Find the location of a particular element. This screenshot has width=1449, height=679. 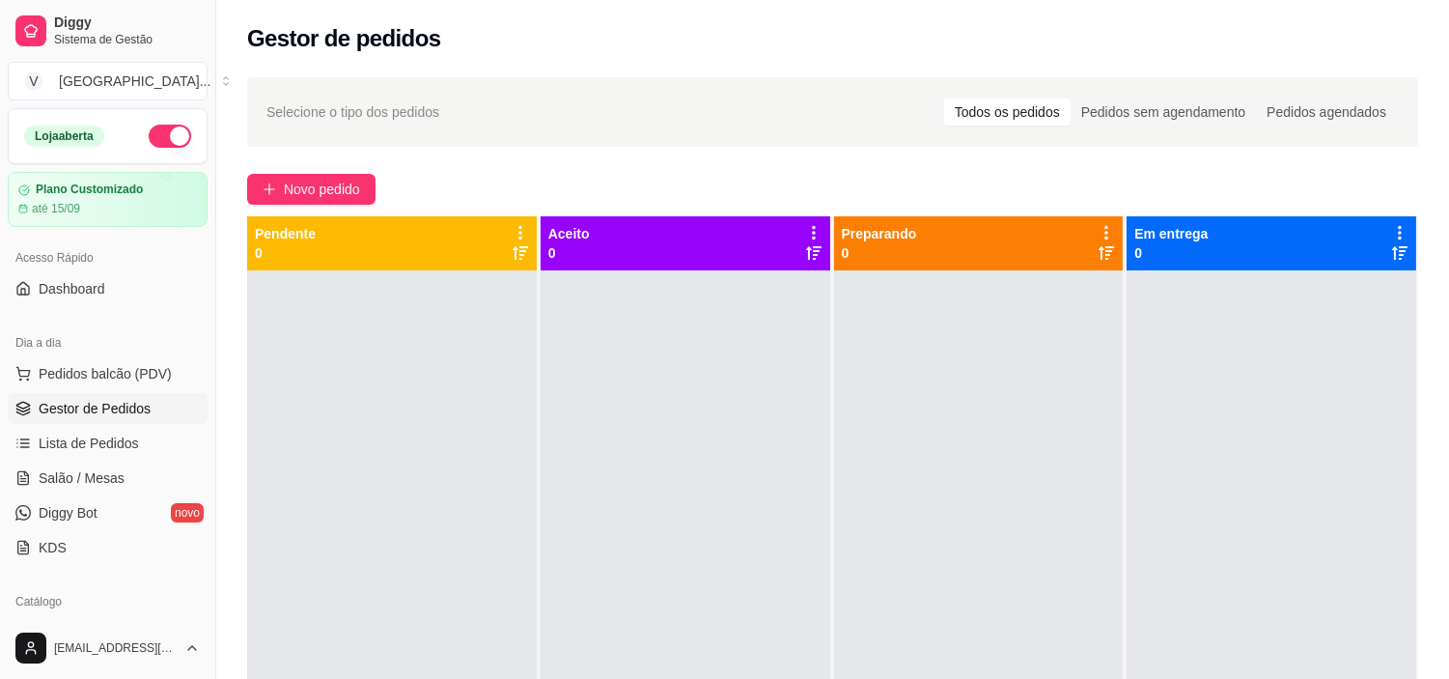

span: Salão / Mesas is located at coordinates (81, 478).